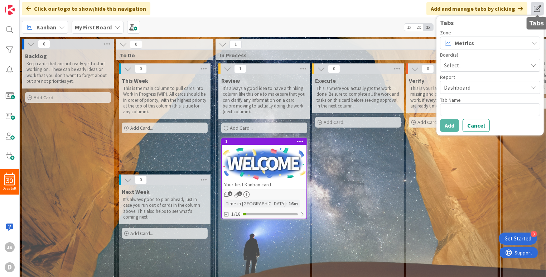 Image resolution: width=546 pixels, height=277 pixels. What do you see at coordinates (419, 27) in the screenshot?
I see `span: 2x` at bounding box center [419, 27].